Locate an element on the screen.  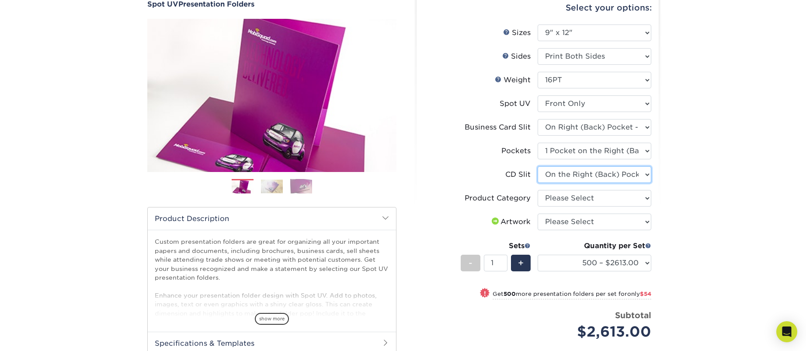
div: Business Card Slit is located at coordinates (498, 127).